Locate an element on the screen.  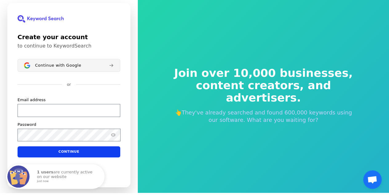
span: Continue with Google is located at coordinates (58, 65).